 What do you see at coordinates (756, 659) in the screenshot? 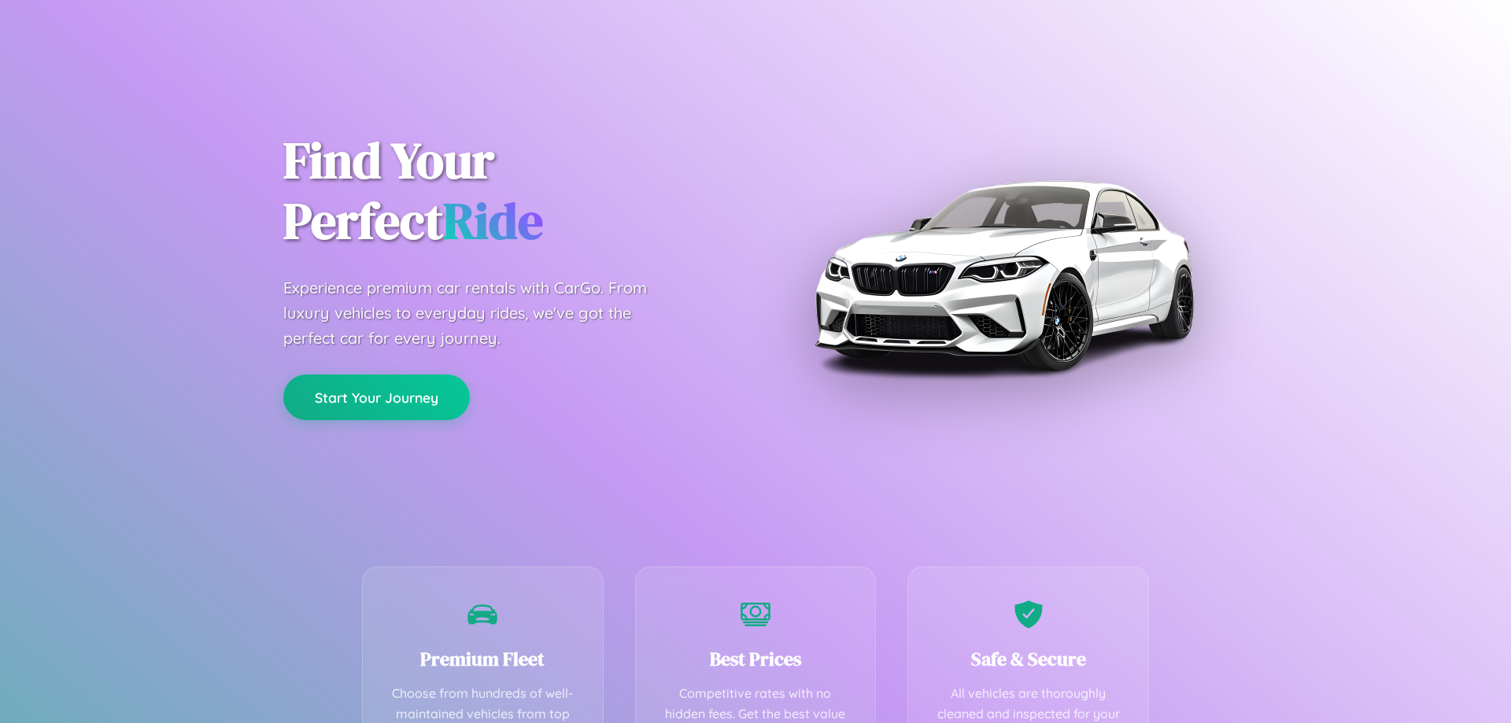
I see `h3: Best Prices` at bounding box center [756, 659].